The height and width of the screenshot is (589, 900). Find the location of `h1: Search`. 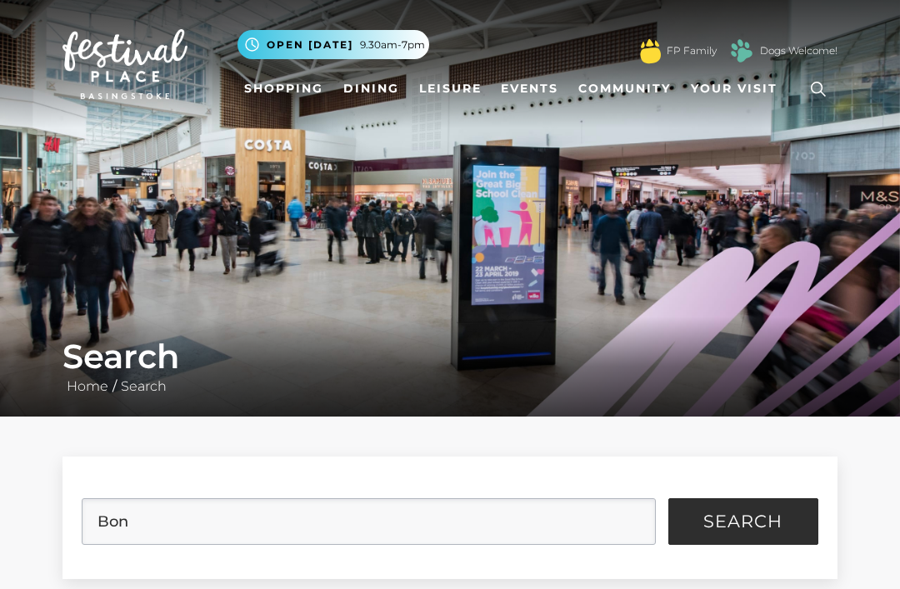

h1: Search is located at coordinates (450, 357).